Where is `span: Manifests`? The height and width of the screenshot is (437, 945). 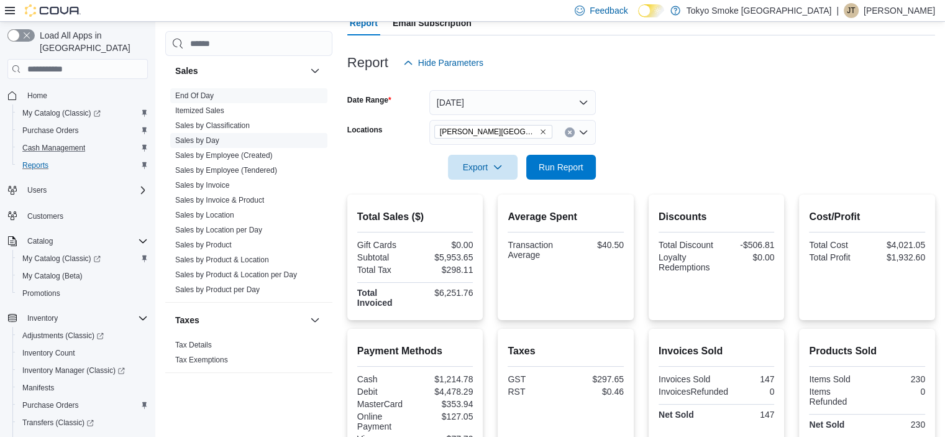 span: Manifests is located at coordinates (83, 388).